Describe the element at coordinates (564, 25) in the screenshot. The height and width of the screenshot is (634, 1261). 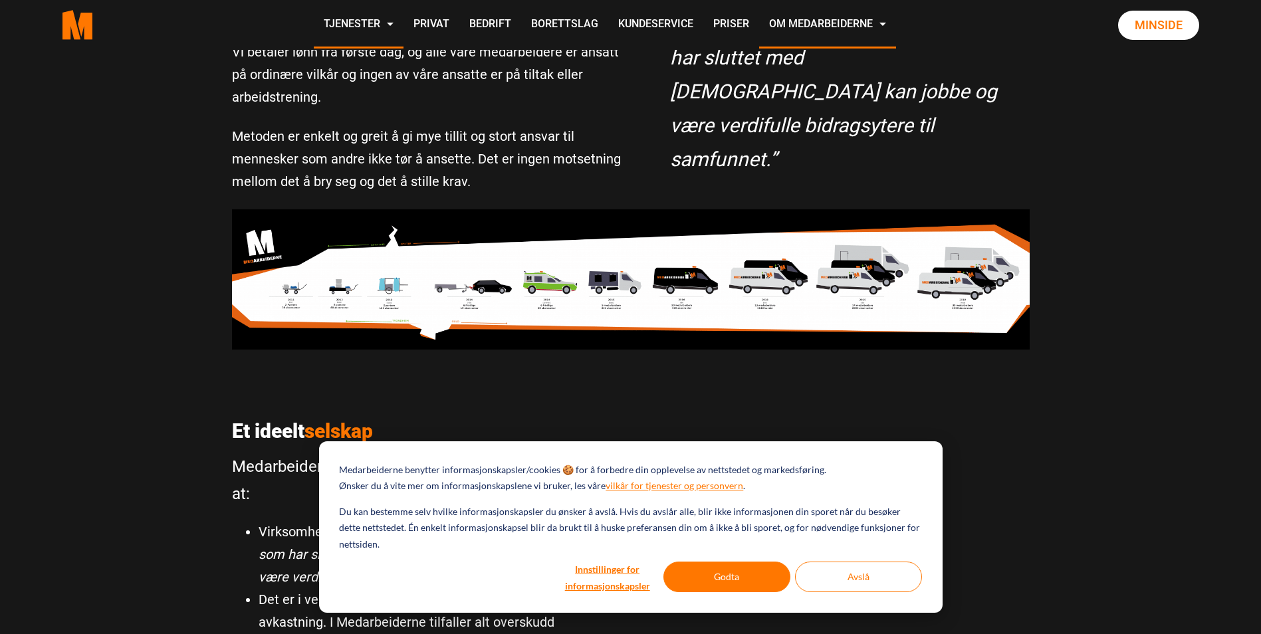
I see `a: Borettslag` at that location.